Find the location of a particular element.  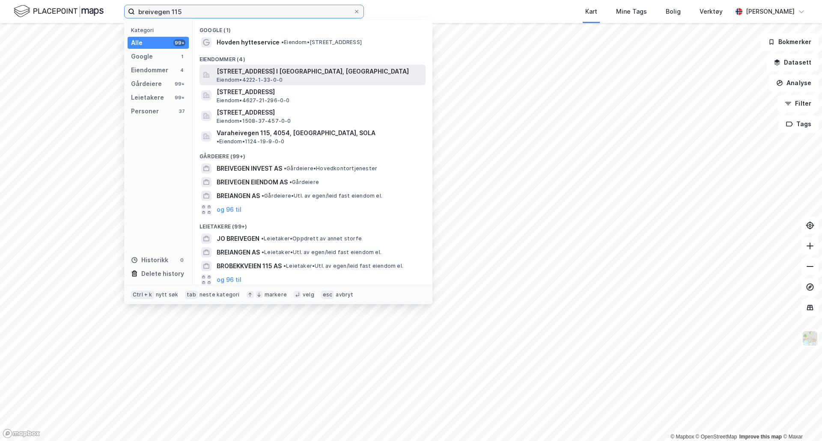

button: Tags is located at coordinates (799, 124).